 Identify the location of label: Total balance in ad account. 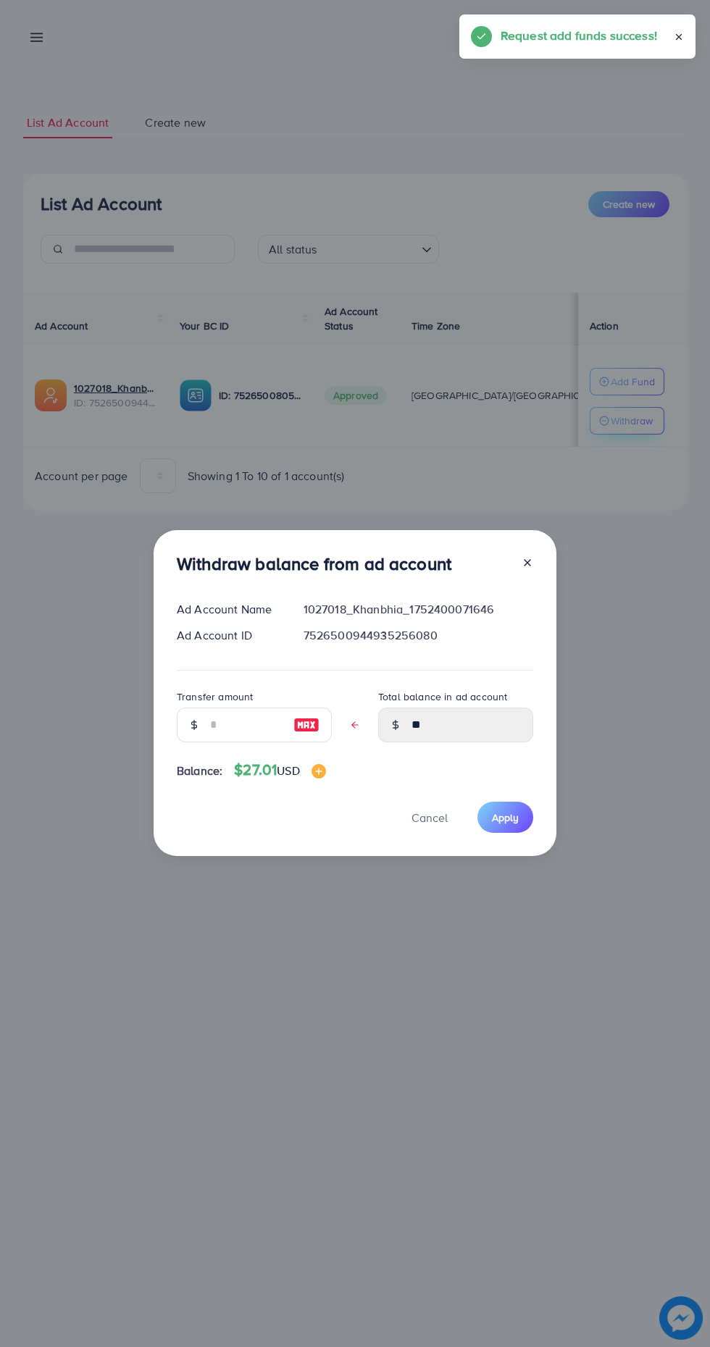
(443, 697).